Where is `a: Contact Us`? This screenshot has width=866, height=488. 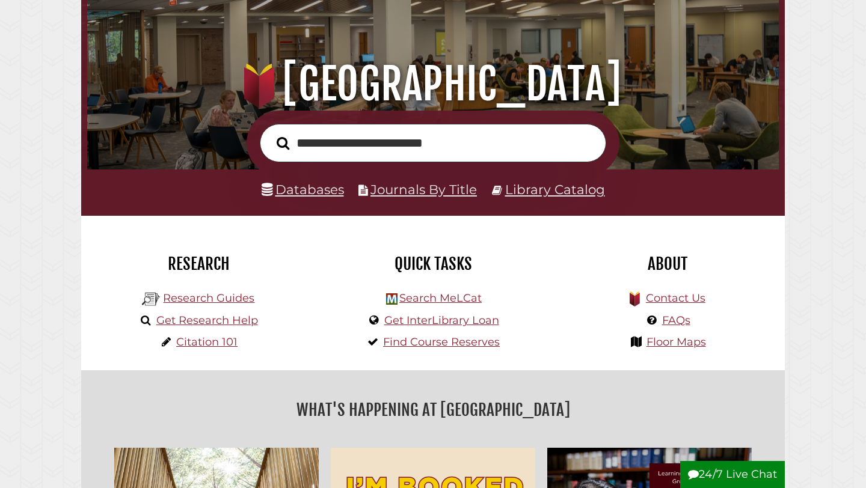 a: Contact Us is located at coordinates (675, 298).